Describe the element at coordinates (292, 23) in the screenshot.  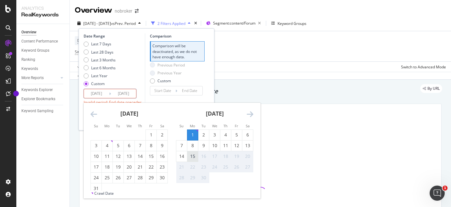
I see `div: Keyword Groups` at that location.